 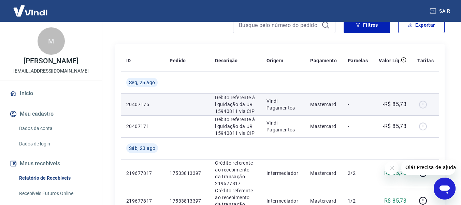 I want to click on p: 20407171, so click(x=142, y=126).